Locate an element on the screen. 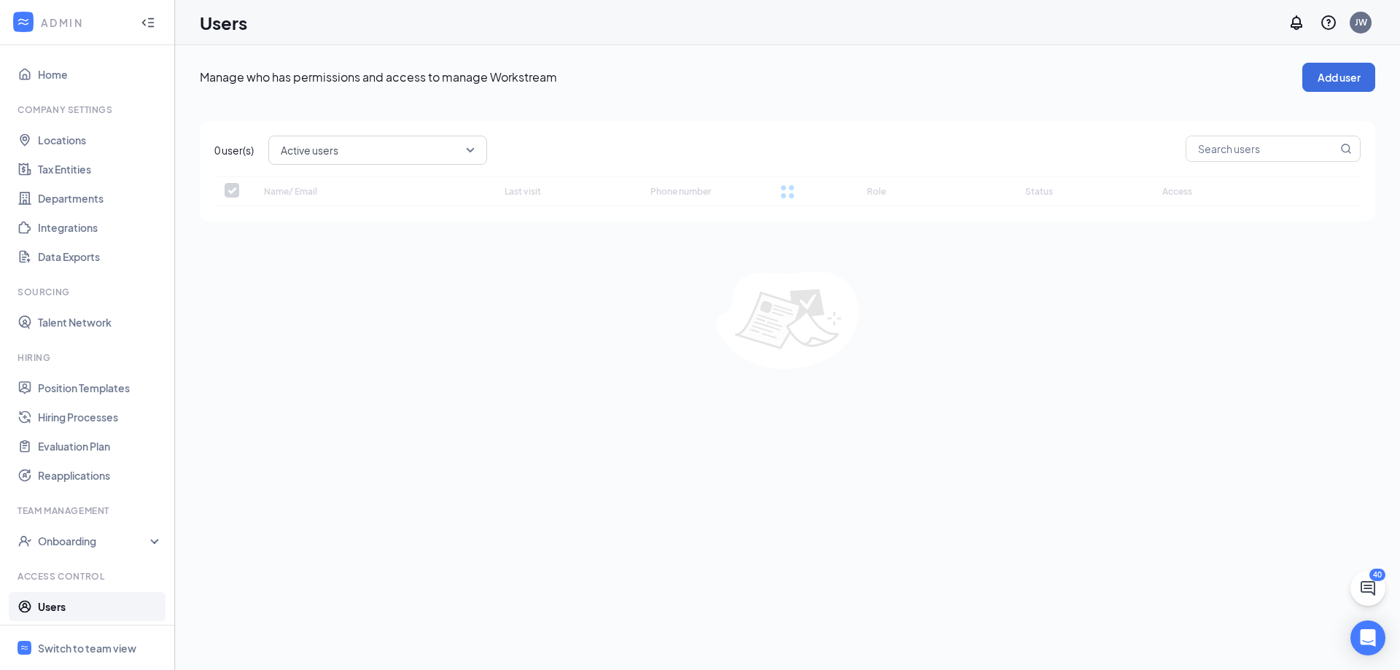  h1: Users is located at coordinates (223, 23).